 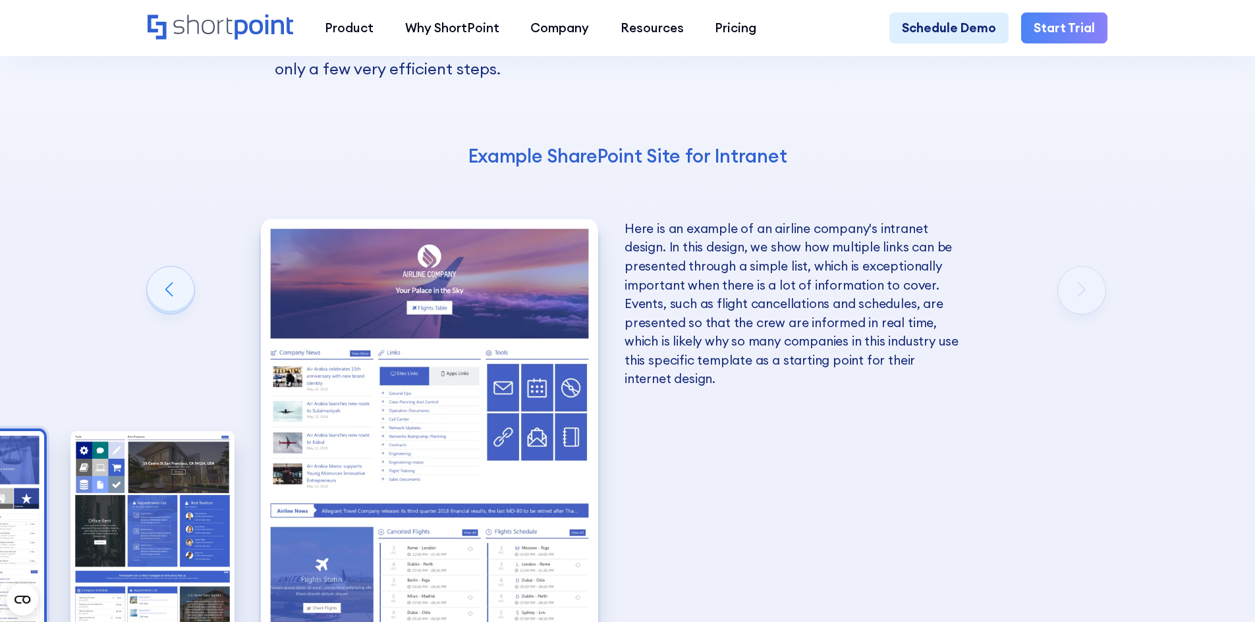 I want to click on a: Pricing, so click(x=736, y=28).